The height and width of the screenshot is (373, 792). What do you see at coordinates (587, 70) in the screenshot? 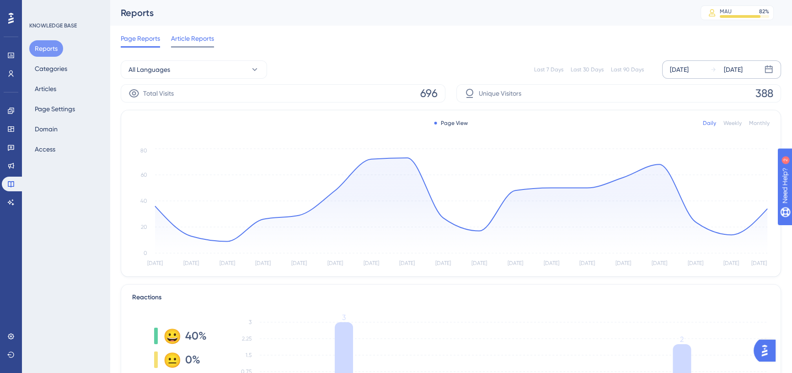
I see `div: Last 30 Days` at bounding box center [587, 70].